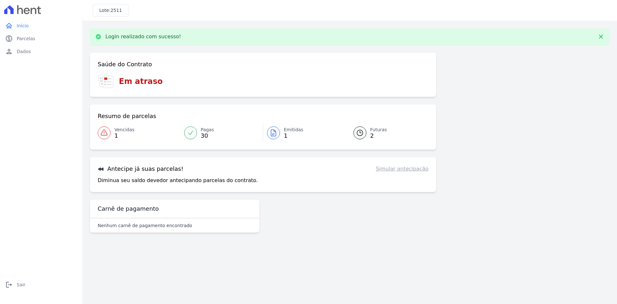 The height and width of the screenshot is (304, 617). Describe the element at coordinates (9, 51) in the screenshot. I see `i: person` at that location.